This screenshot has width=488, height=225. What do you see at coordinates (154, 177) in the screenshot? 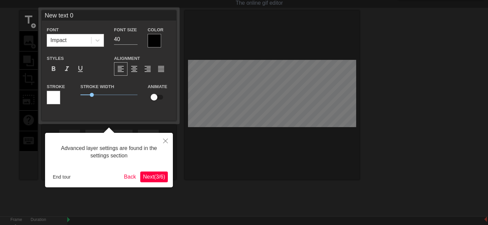
I see `button: Next` at bounding box center [154, 177].